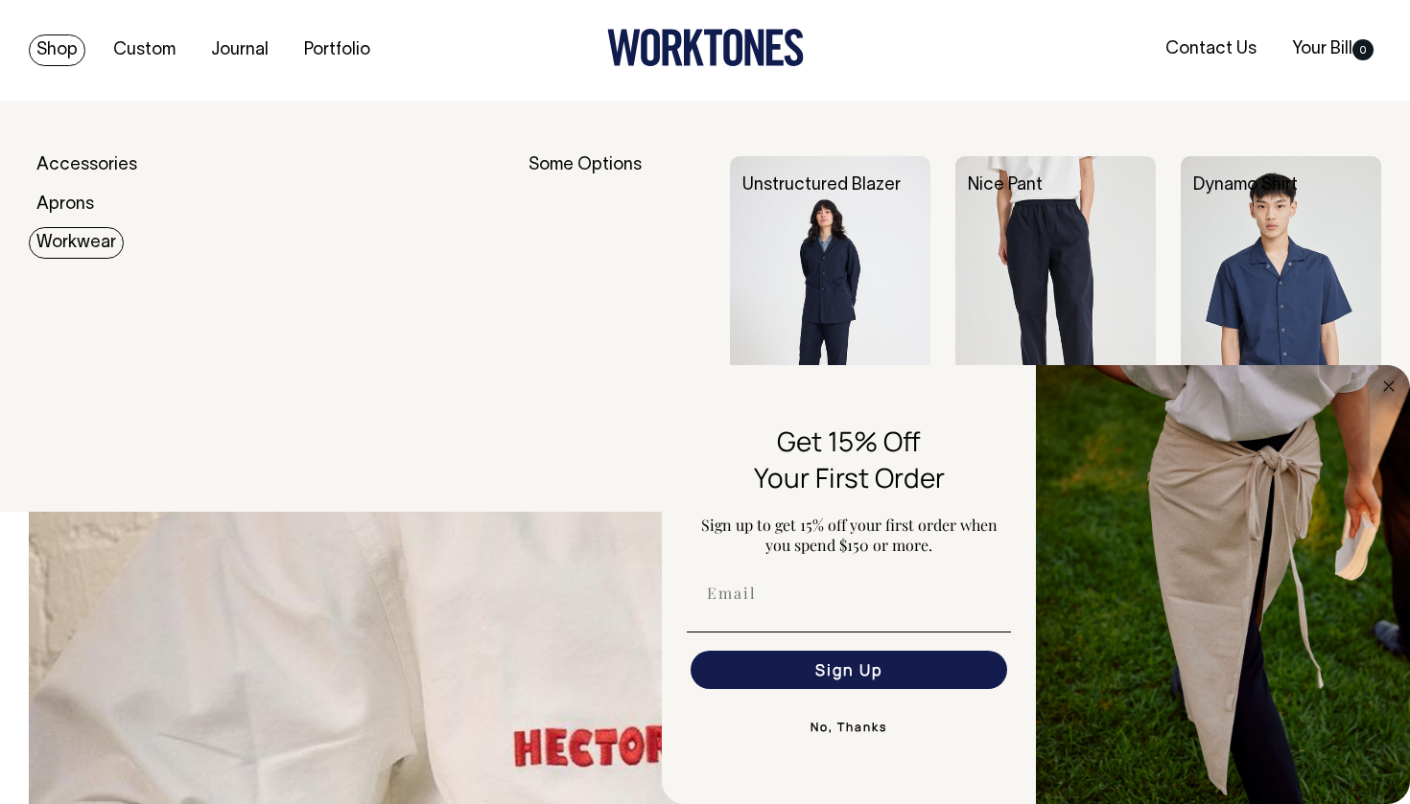 This screenshot has width=1410, height=804. Describe the element at coordinates (849, 594) in the screenshot. I see `input: Email` at that location.